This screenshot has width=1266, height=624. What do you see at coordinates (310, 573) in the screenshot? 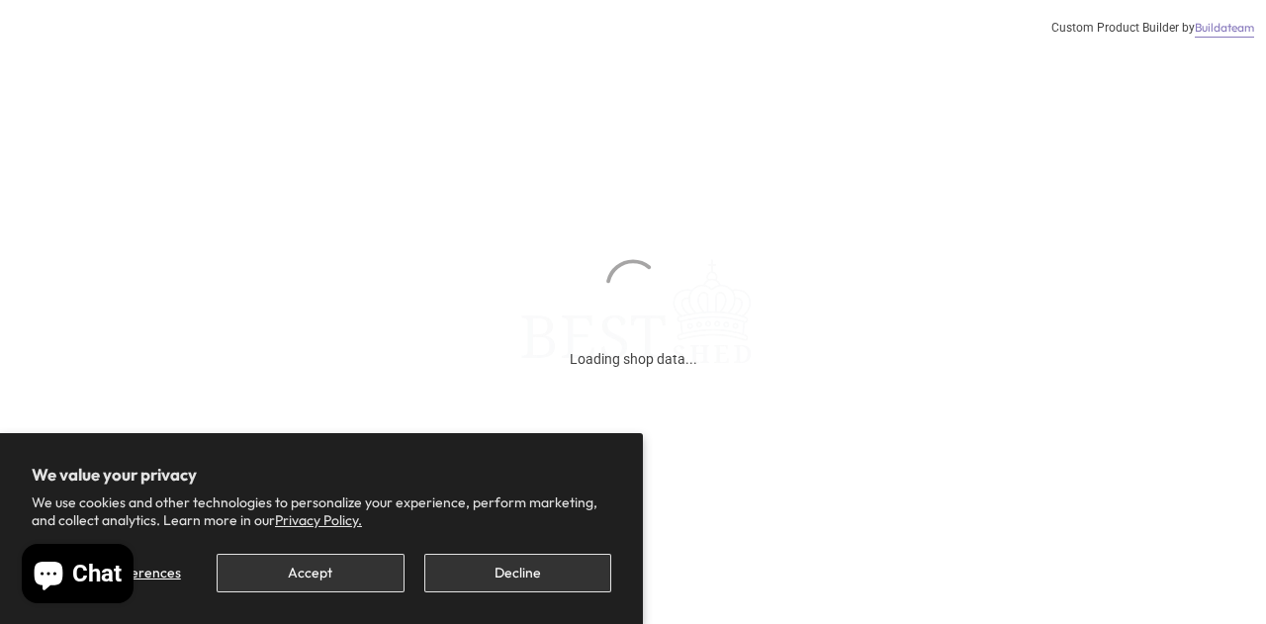
I see `button: Accept` at bounding box center [310, 573].